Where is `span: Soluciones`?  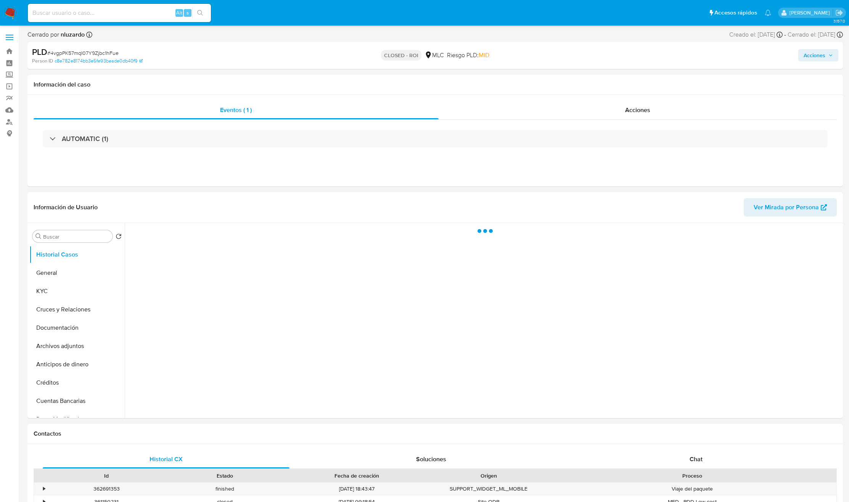 span: Soluciones is located at coordinates (431, 459).